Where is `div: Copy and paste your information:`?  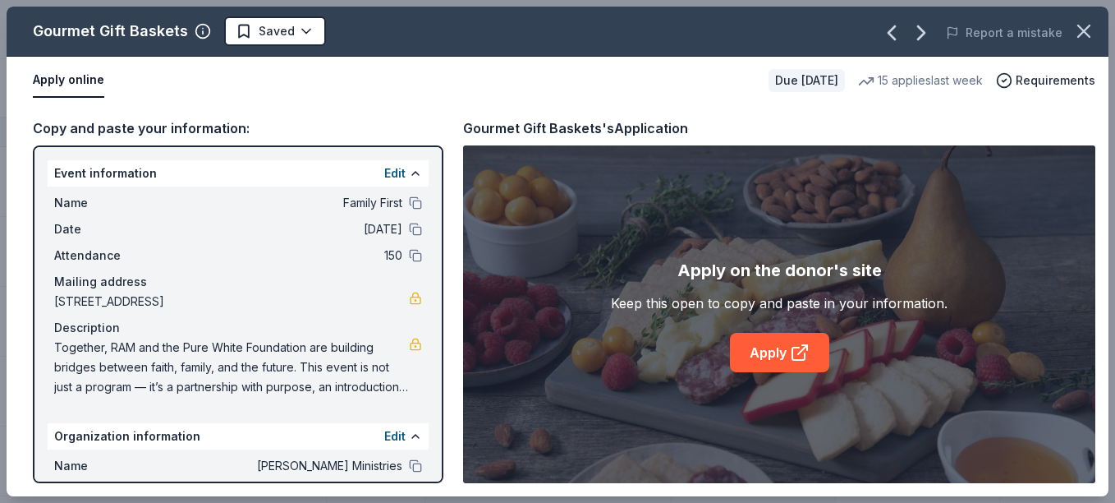 div: Copy and paste your information: is located at coordinates (238, 128).